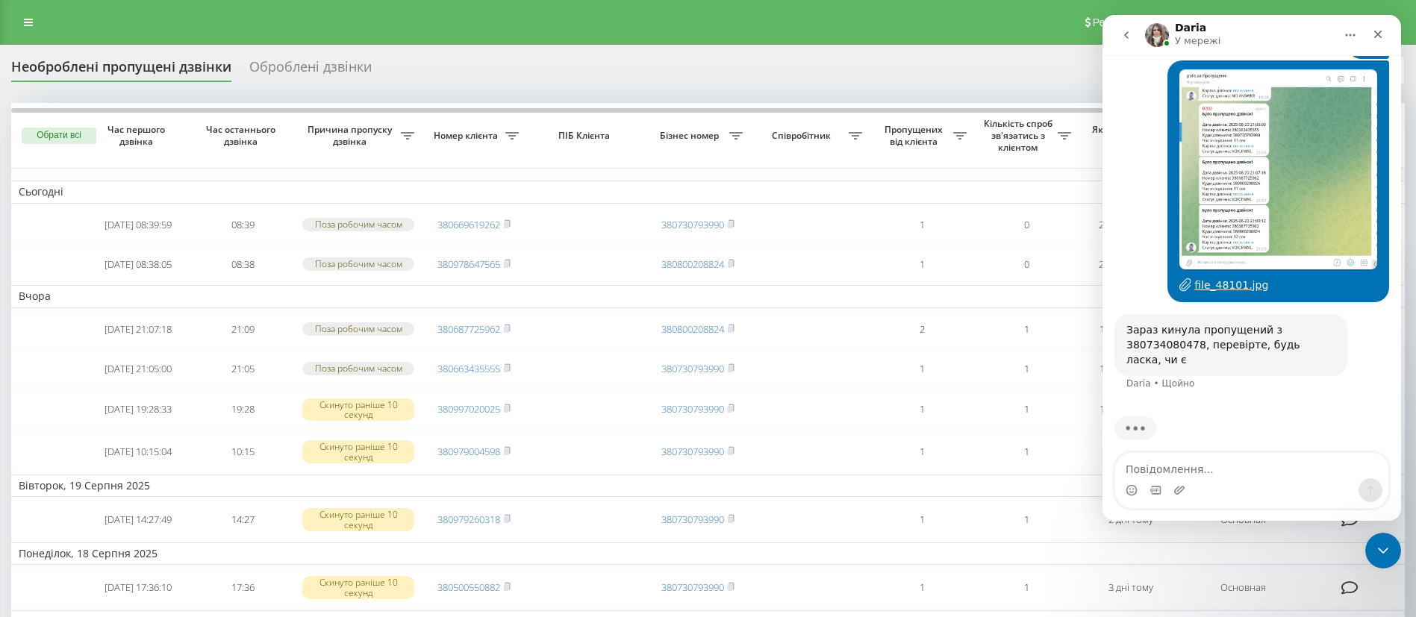 This screenshot has width=1416, height=617. What do you see at coordinates (1131, 587) in the screenshot?
I see `td: 3 дні тому` at bounding box center [1131, 587].